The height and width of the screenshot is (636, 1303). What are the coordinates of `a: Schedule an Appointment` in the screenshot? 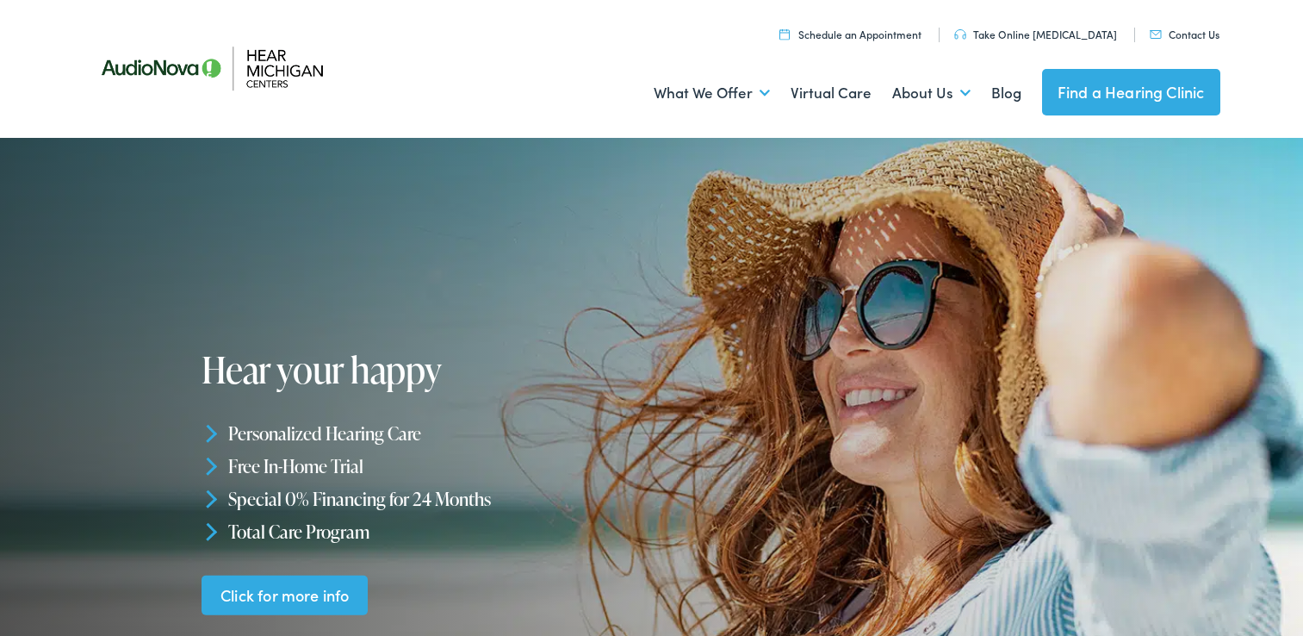 It's located at (850, 34).